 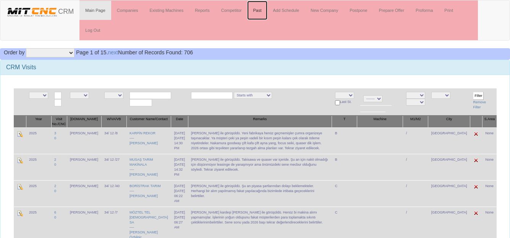 I want to click on td: Last St., so click(x=345, y=102).